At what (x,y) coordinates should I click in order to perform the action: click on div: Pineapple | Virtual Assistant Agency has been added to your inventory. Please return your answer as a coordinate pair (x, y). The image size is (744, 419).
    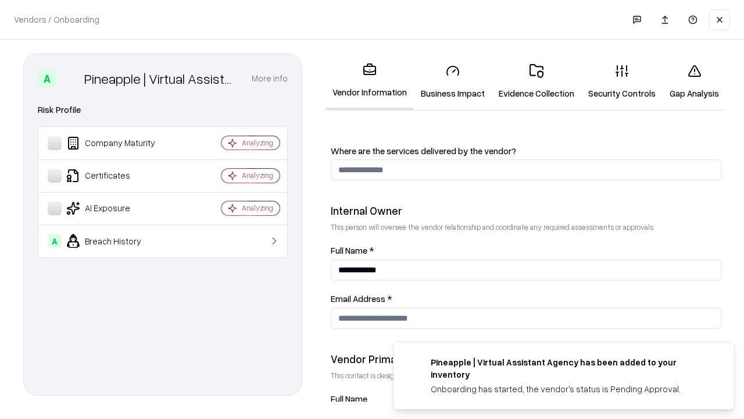
    Looking at the image, I should click on (569, 368).